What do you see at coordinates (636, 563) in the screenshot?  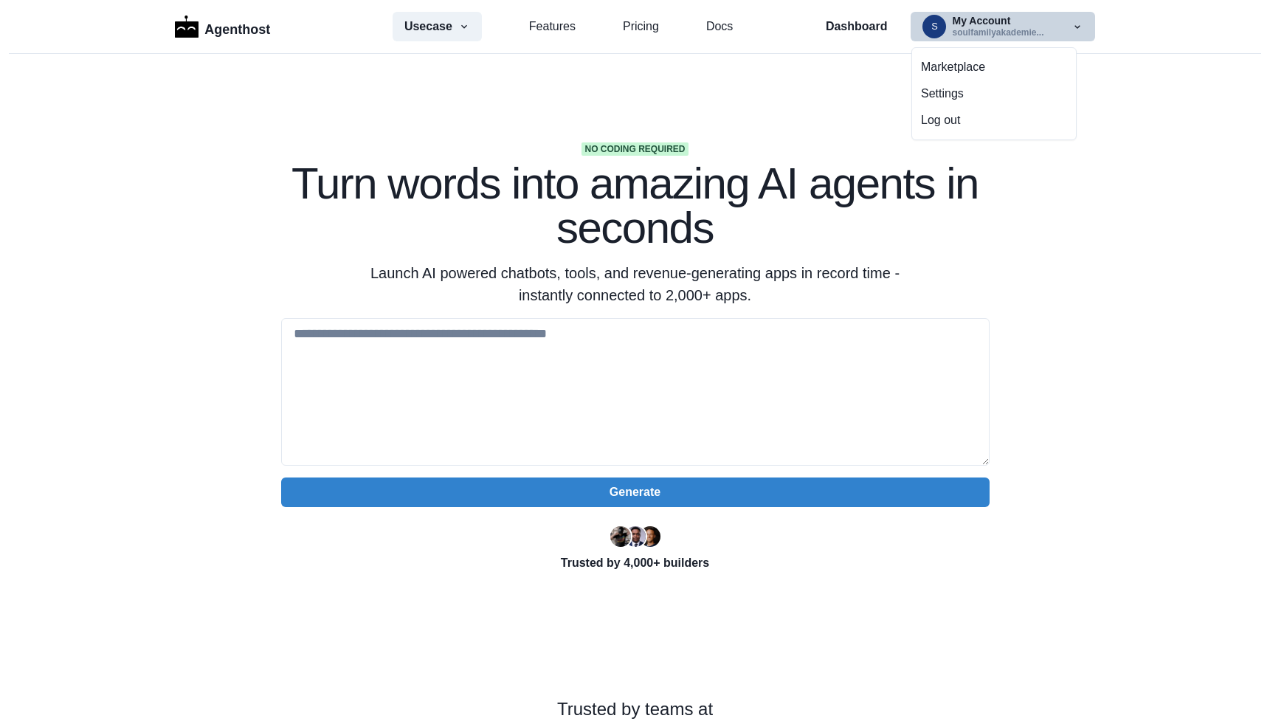 I see `p: Trusted by 4,000+ builders` at bounding box center [636, 563].